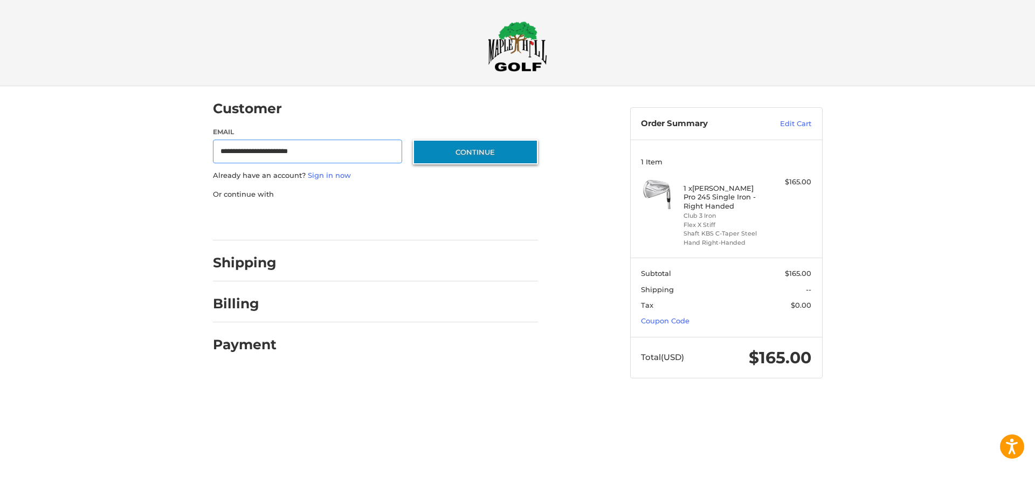 The image size is (1035, 491). What do you see at coordinates (375, 176) in the screenshot?
I see `p: Already have an account?` at bounding box center [375, 176].